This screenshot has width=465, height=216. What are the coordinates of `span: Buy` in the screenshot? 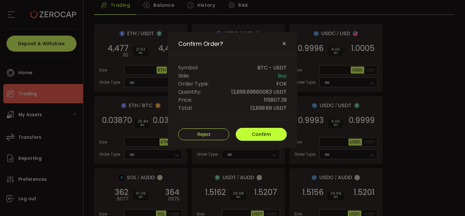 It's located at (282, 75).